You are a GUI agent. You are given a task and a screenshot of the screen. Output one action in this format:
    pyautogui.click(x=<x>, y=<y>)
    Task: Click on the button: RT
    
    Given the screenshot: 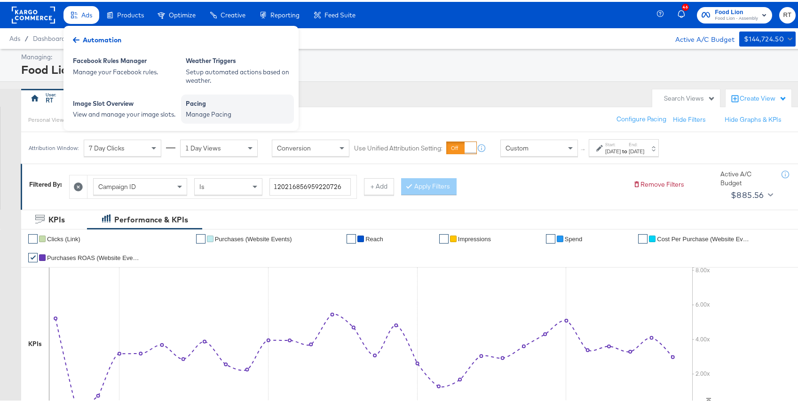 What is the action you would take?
    pyautogui.click(x=787, y=13)
    